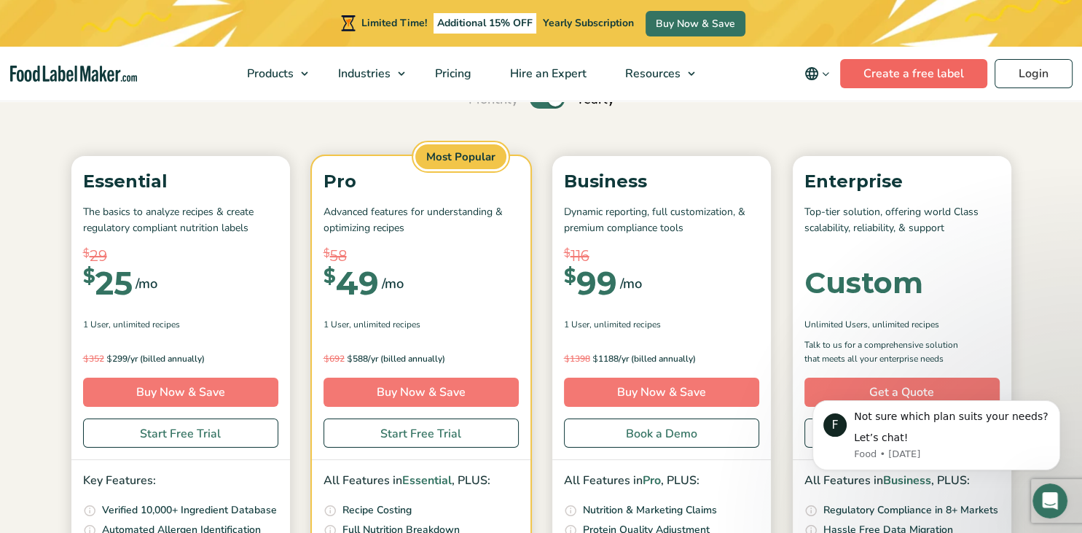  I want to click on span: Products, so click(269, 74).